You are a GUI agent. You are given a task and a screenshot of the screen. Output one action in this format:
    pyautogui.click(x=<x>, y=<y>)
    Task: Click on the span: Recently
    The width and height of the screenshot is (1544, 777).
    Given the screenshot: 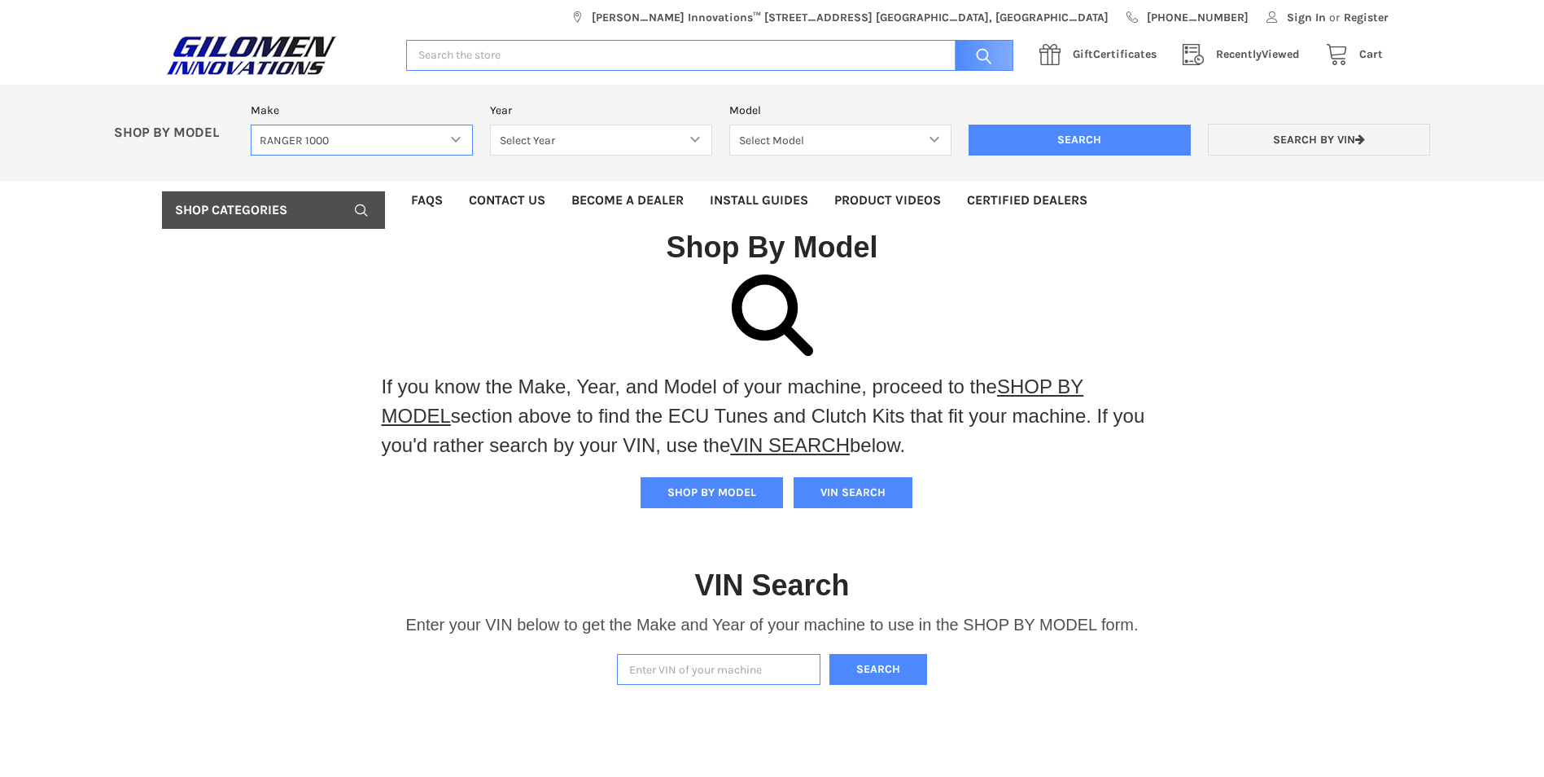 What is the action you would take?
    pyautogui.click(x=1239, y=54)
    